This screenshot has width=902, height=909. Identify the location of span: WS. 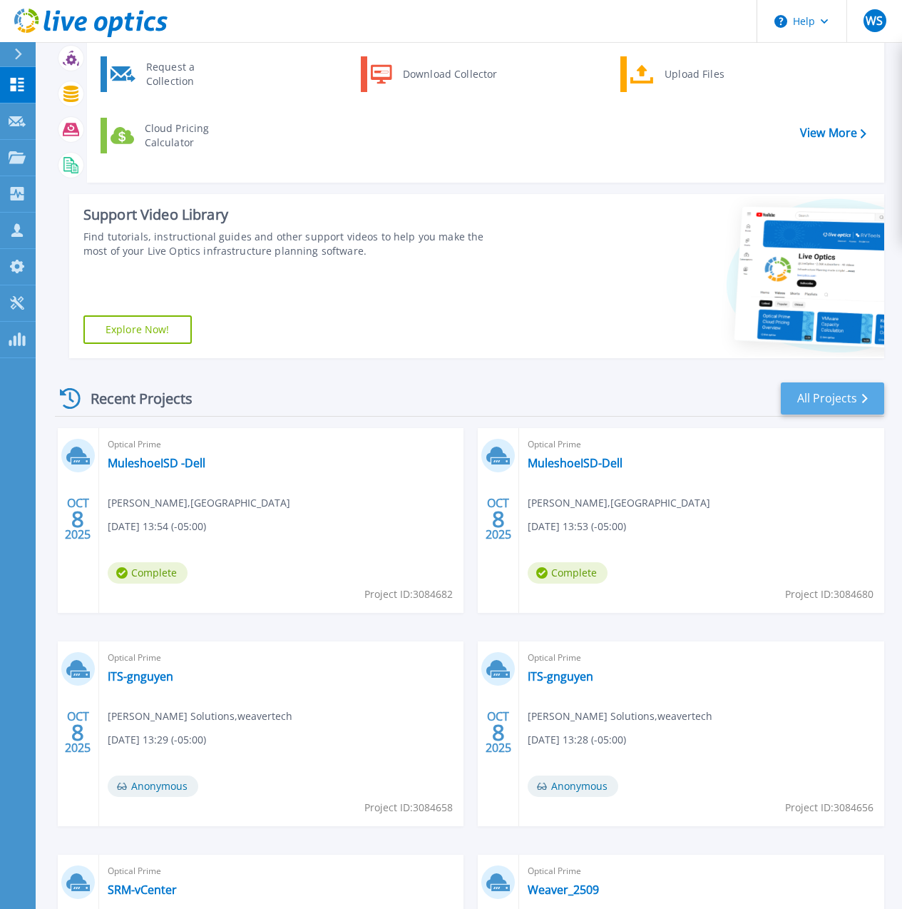
(875, 21).